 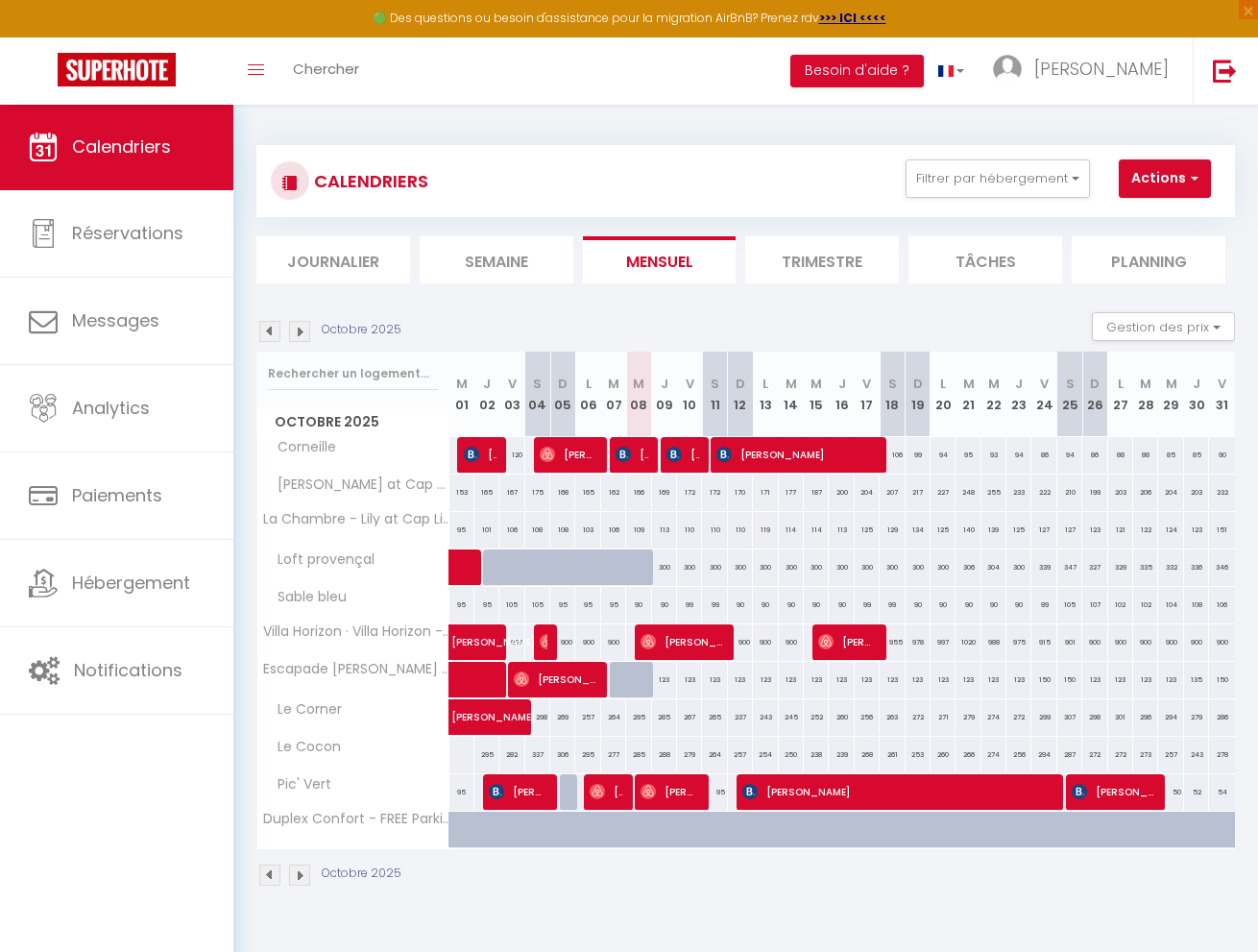 I want to click on div: 243, so click(x=766, y=717).